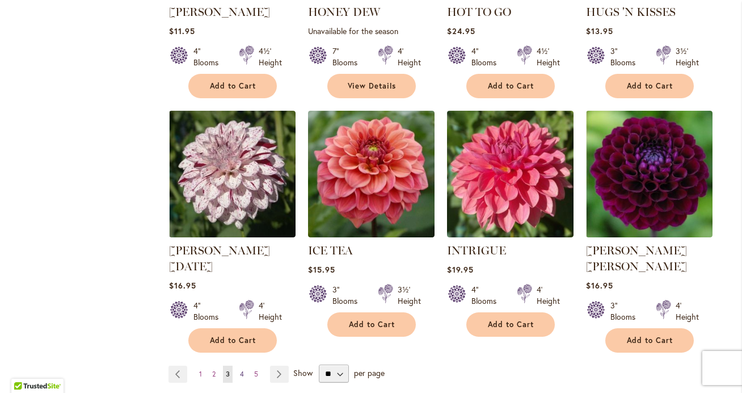 The width and height of the screenshot is (742, 393). I want to click on span: 4, so click(242, 373).